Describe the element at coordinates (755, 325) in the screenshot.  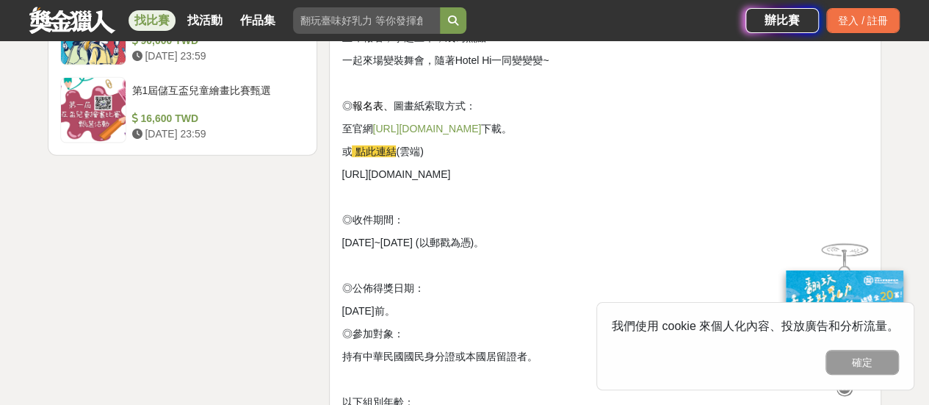
I see `span: 我們使用 cookie 來個人化內容、投放廣告和分析流量。` at that location.